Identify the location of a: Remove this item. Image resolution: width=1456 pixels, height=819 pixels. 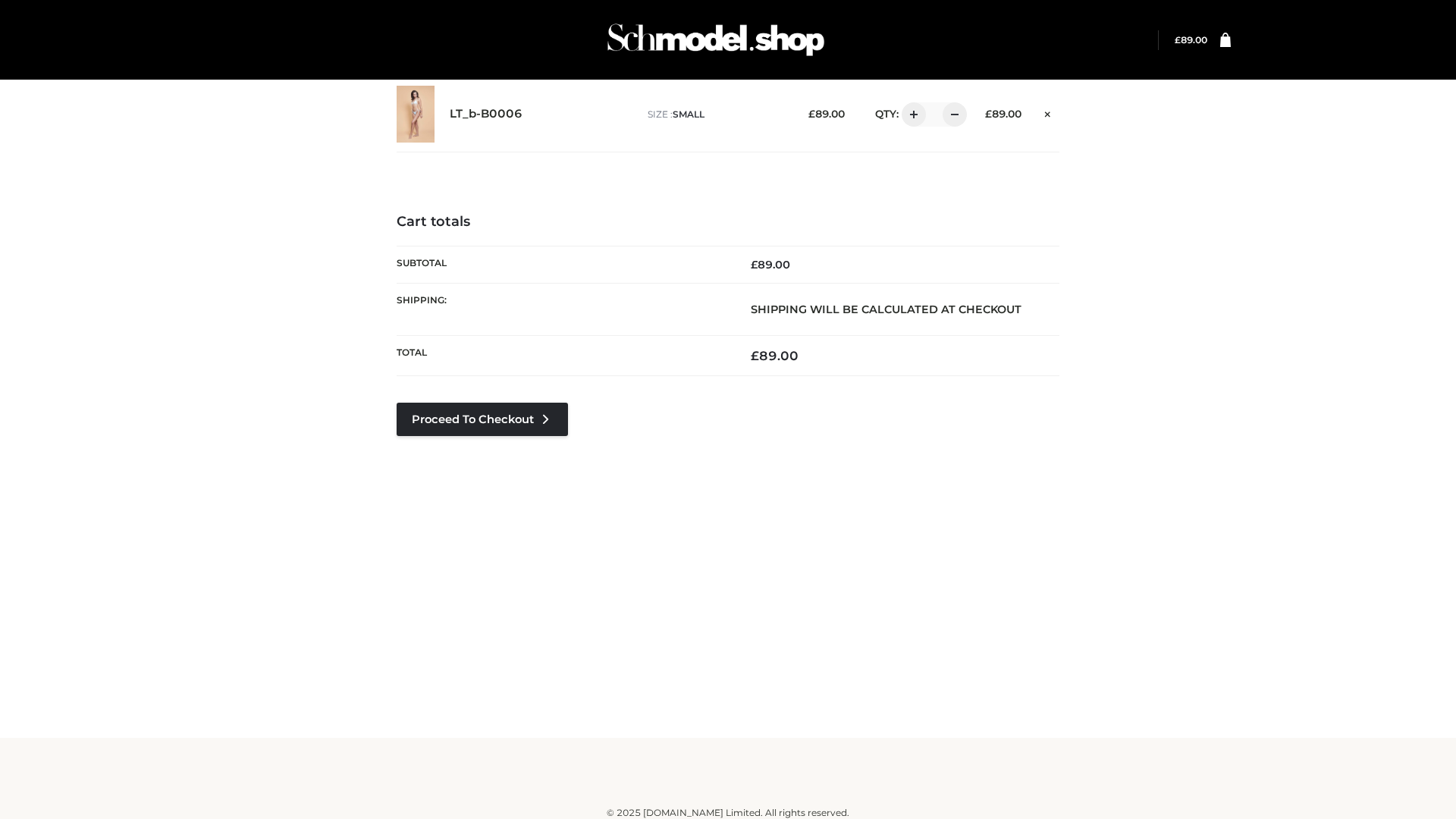
(1047, 112).